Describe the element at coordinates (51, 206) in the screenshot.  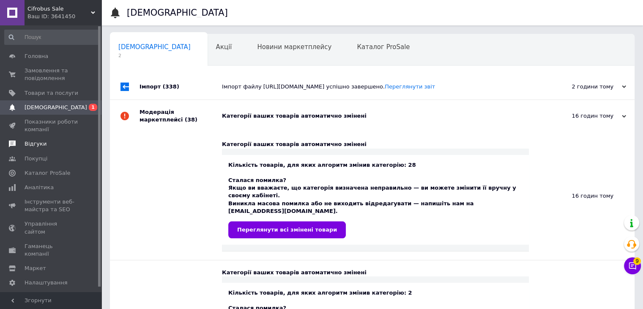
I see `span: Інструменти веб-майстра та SEO` at that location.